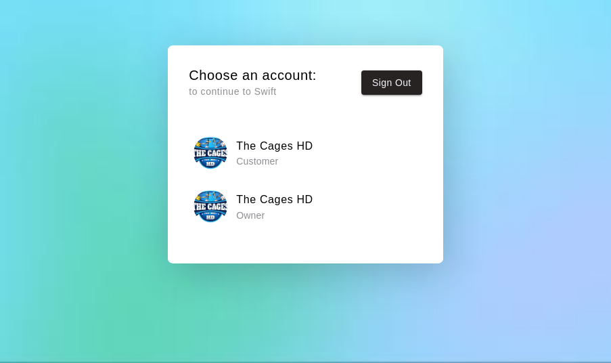 This screenshot has width=611, height=363. I want to click on h5: Choose an account:, so click(252, 75).